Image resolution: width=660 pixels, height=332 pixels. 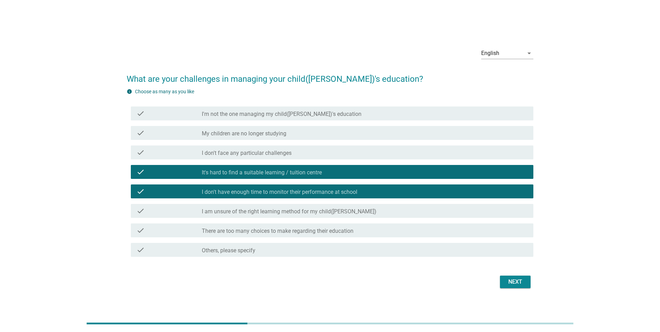 What do you see at coordinates (247, 153) in the screenshot?
I see `label: I don't face any particular challenges` at bounding box center [247, 153].